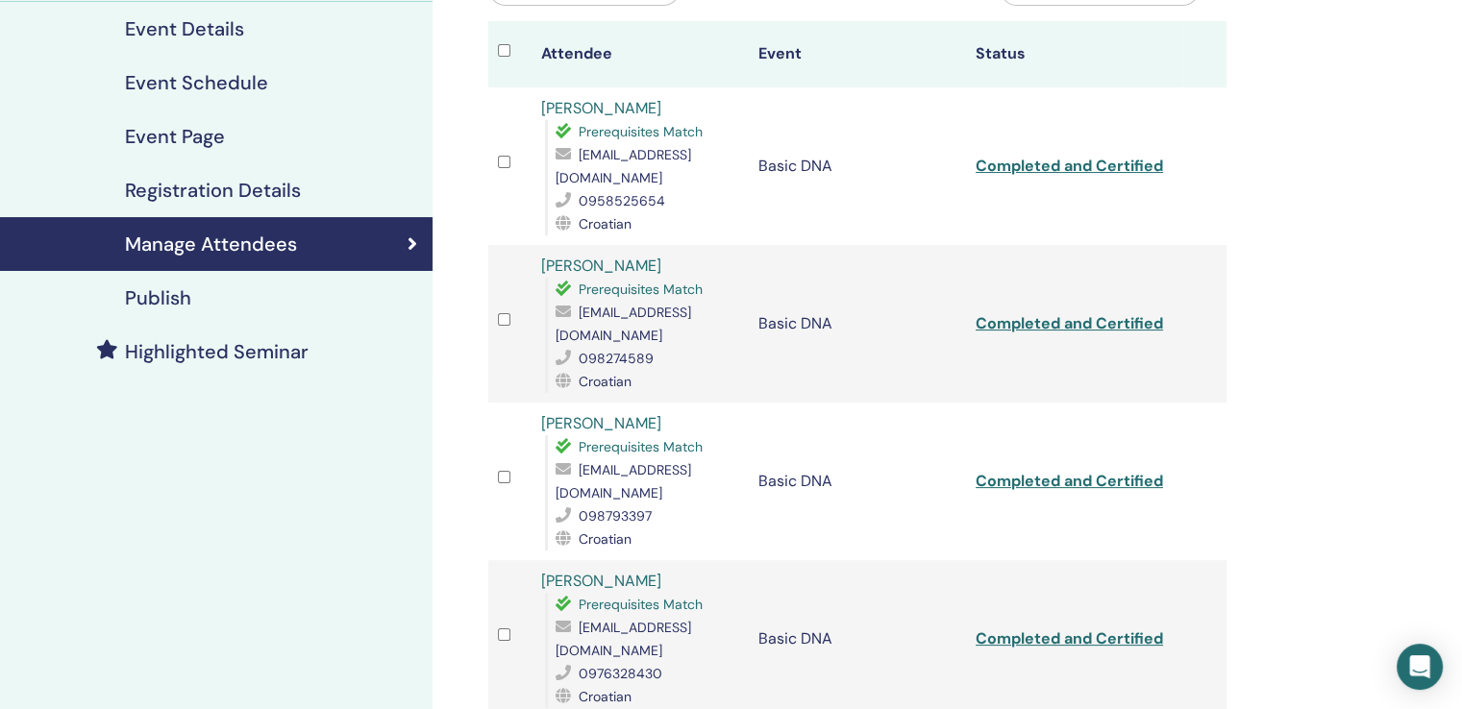 This screenshot has width=1462, height=709. What do you see at coordinates (620, 674) in the screenshot?
I see `span: 0976328430` at bounding box center [620, 674].